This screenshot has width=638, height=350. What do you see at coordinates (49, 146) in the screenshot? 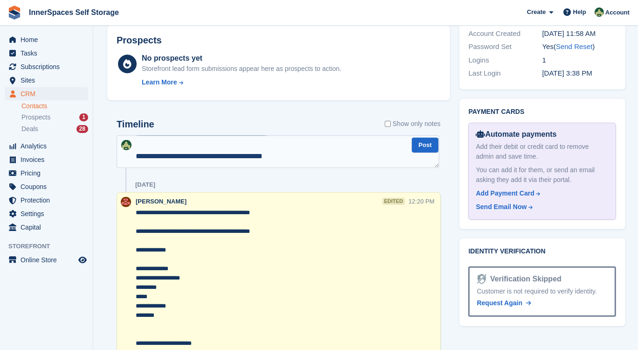
I see `span: Analytics` at bounding box center [49, 146].